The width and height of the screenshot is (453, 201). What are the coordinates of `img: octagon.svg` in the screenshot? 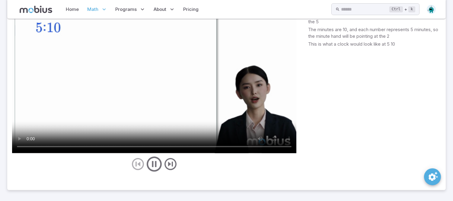 It's located at (431, 9).